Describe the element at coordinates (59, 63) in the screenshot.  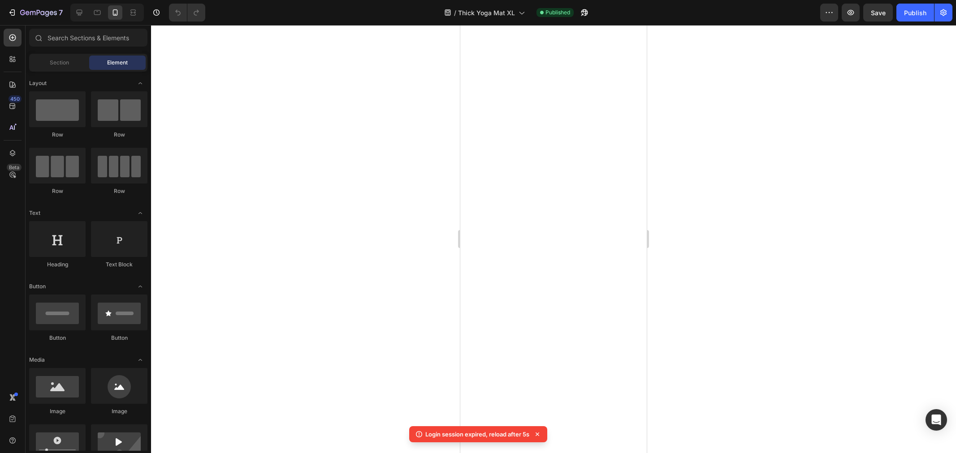
I see `span: Section` at that location.